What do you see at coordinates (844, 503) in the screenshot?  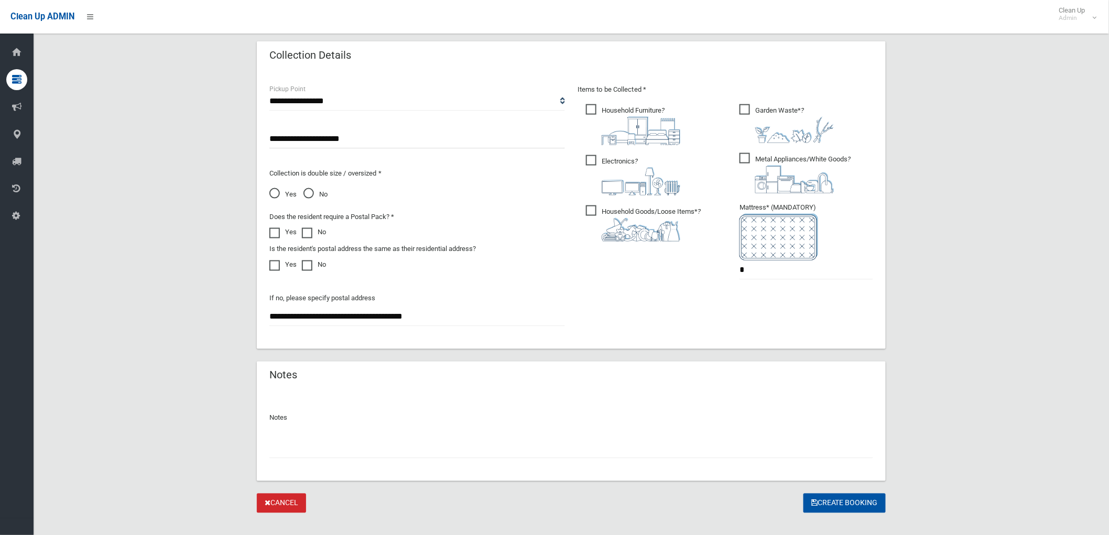 I see `button: Create Booking` at bounding box center [844, 503].